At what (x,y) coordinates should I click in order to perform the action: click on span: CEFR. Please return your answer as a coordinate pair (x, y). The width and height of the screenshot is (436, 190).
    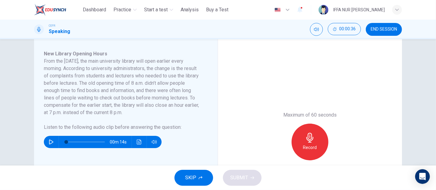
    Looking at the image, I should click on (52, 26).